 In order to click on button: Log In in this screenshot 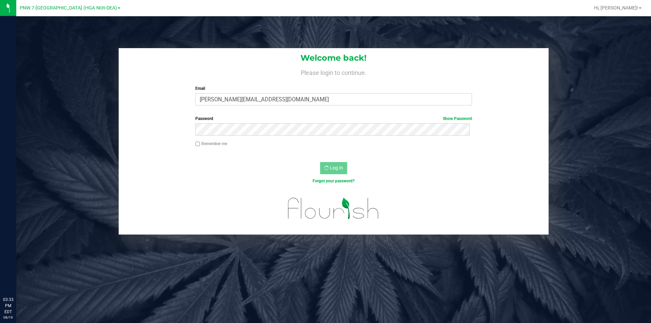, I will do `click(334, 168)`.